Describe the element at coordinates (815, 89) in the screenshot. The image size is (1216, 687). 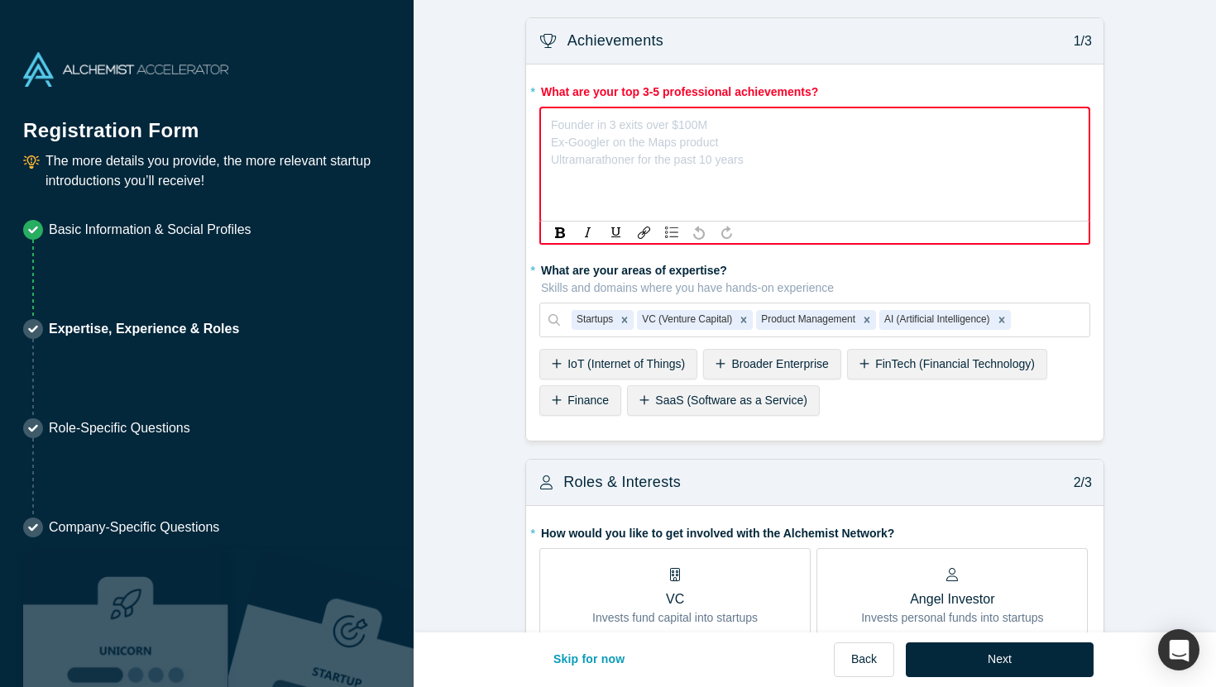
I see `label: What are your top 3-5 professional achievements?` at that location.